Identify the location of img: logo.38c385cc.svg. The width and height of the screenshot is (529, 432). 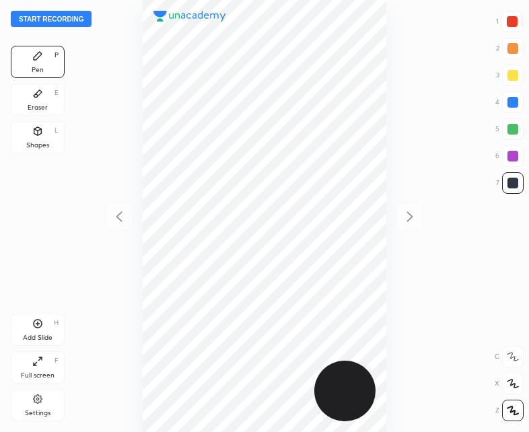
(190, 16).